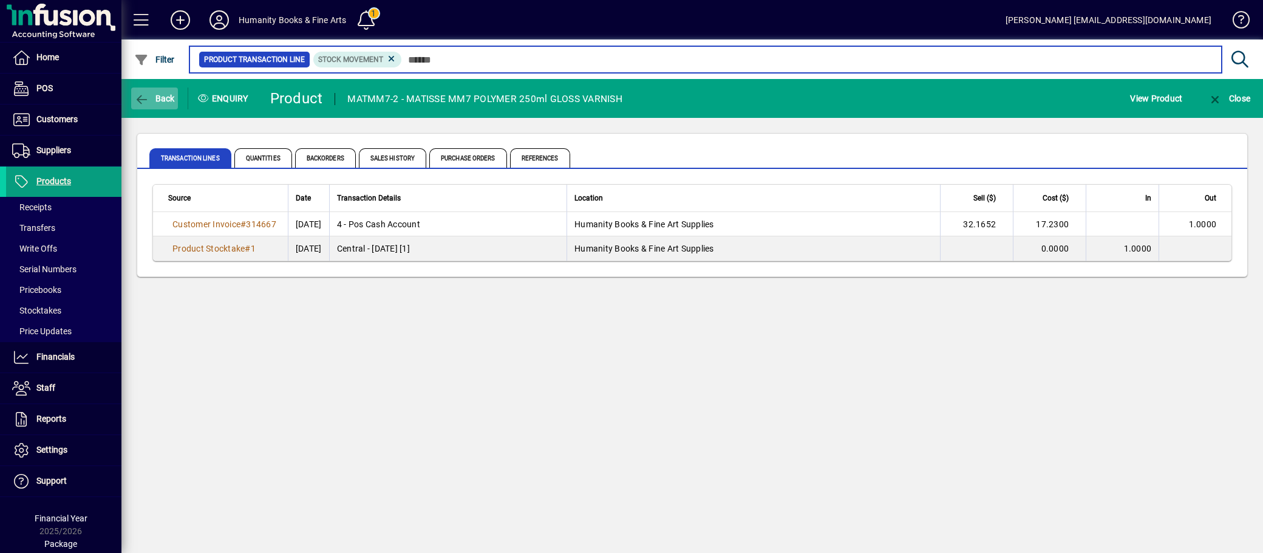 Image resolution: width=1263 pixels, height=553 pixels. Describe the element at coordinates (392, 158) in the screenshot. I see `span: Sales History` at that location.